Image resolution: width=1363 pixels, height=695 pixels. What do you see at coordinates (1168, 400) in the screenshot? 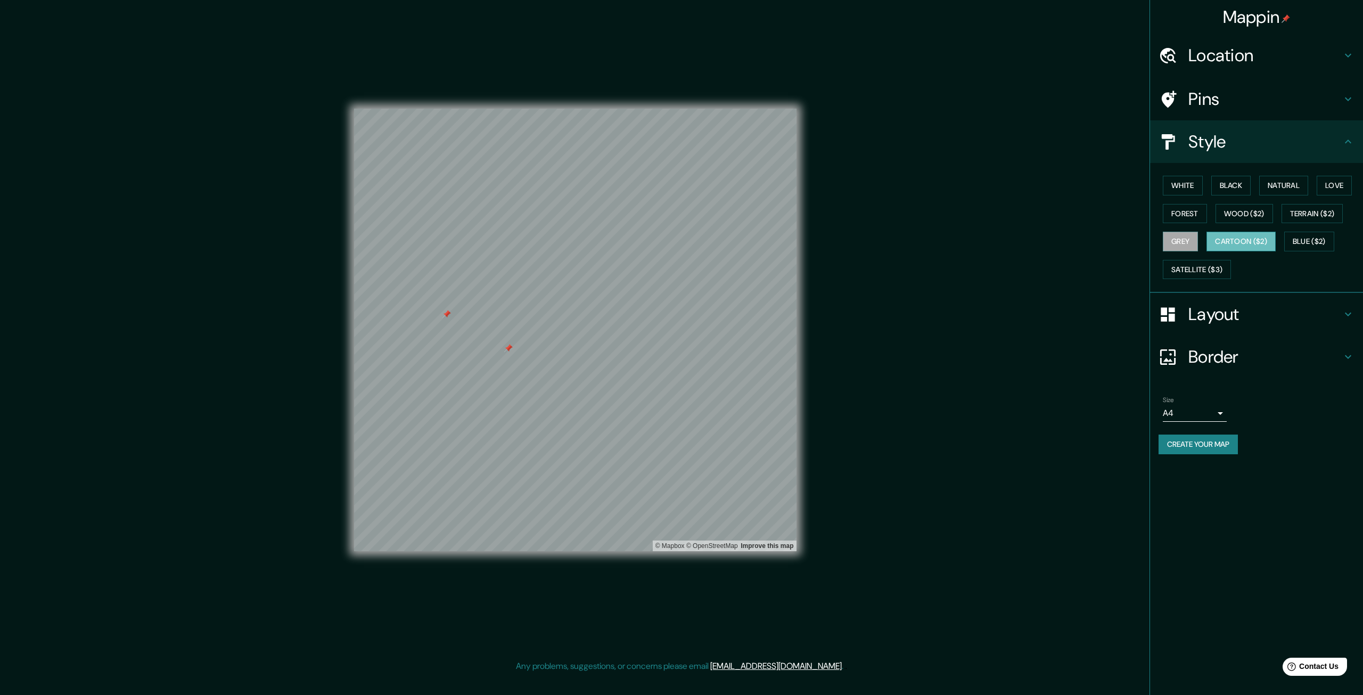
I see `label: Size` at bounding box center [1168, 400].